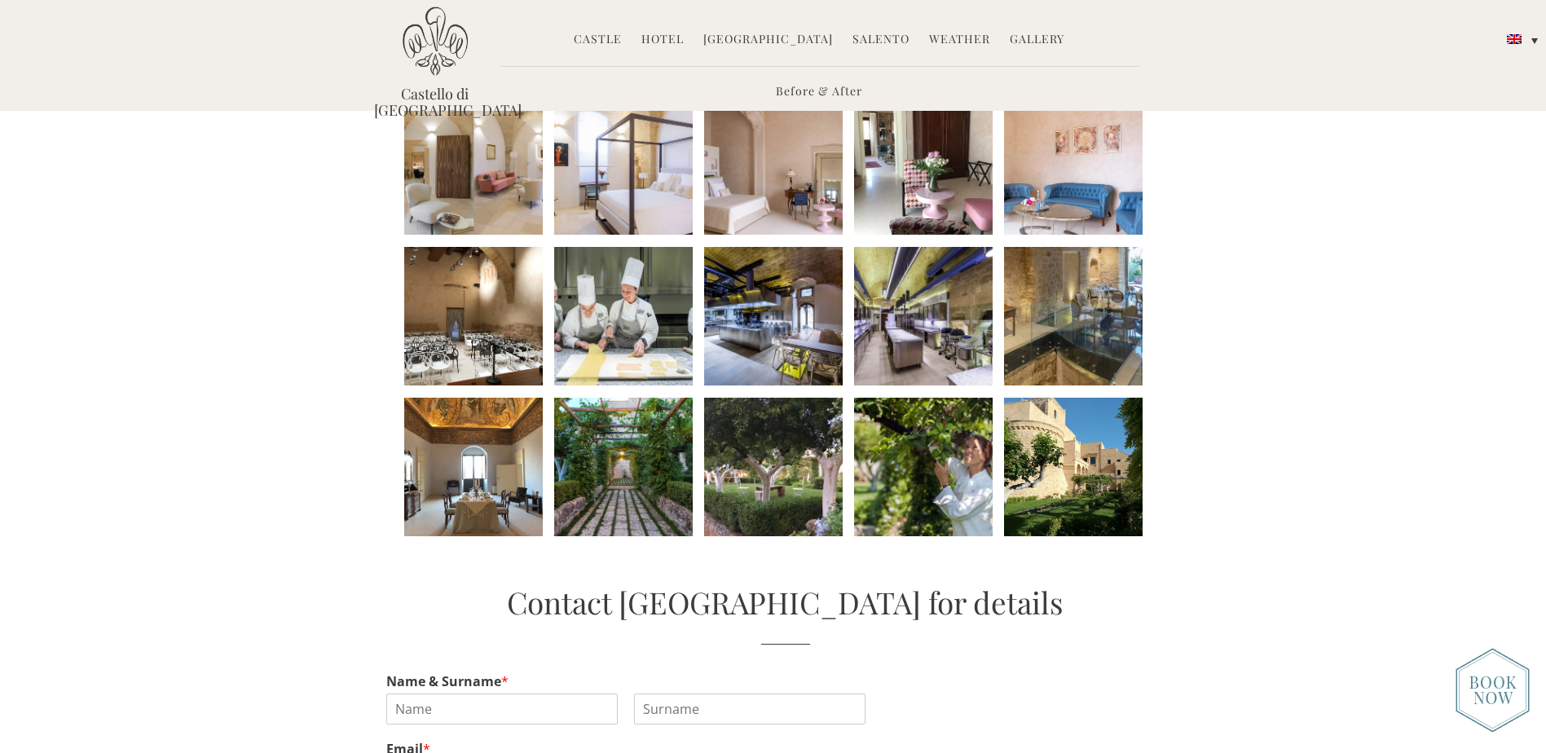 This screenshot has width=1546, height=753. Describe the element at coordinates (435, 41) in the screenshot. I see `img: Castello di Ugento` at that location.